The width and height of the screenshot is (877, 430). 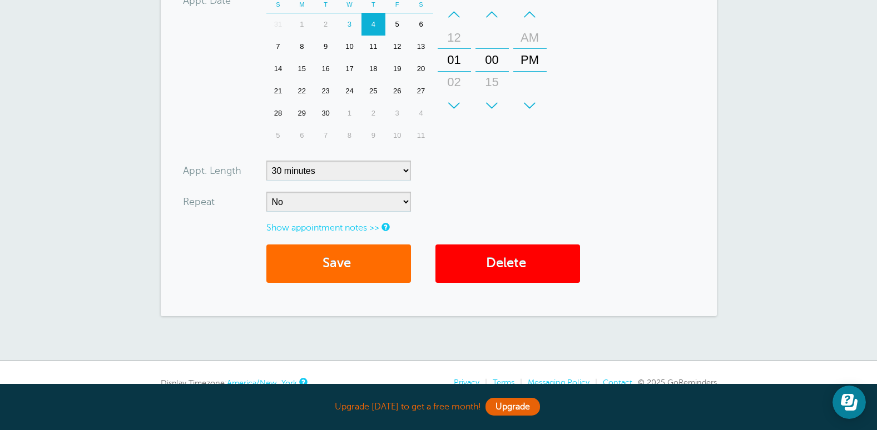 I want to click on div: Friday, September 19, so click(x=397, y=69).